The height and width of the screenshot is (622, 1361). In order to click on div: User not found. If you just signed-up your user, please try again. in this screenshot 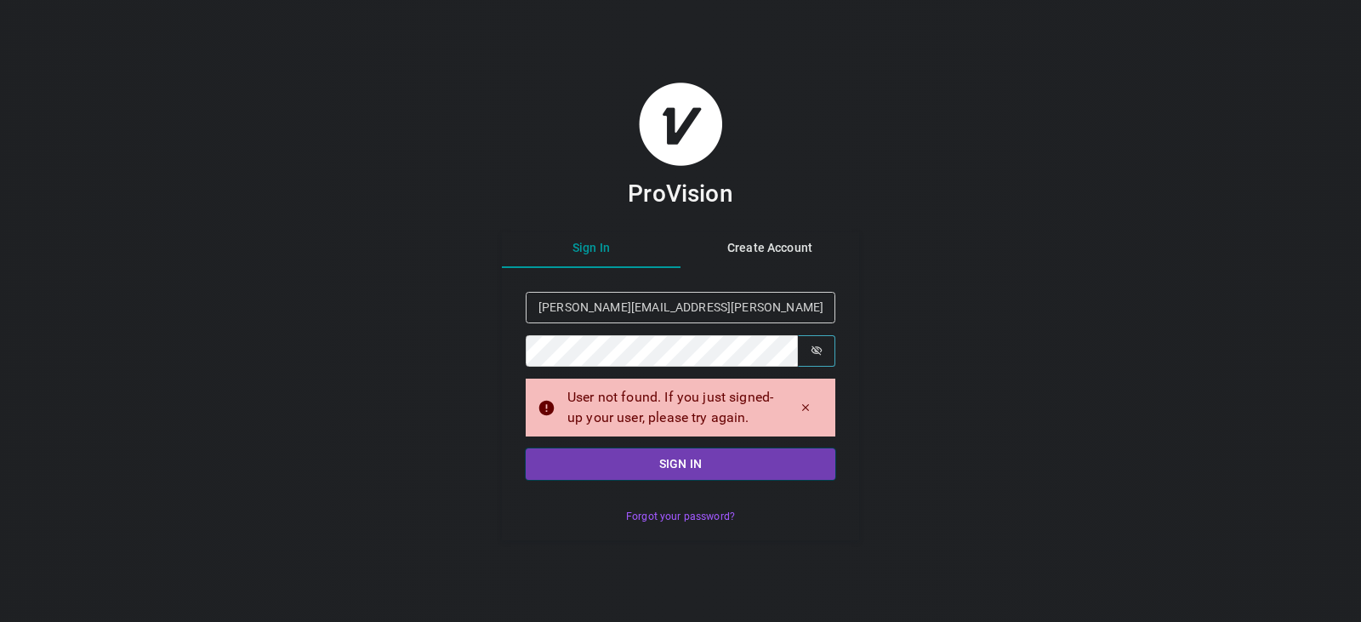, I will do `click(671, 407)`.